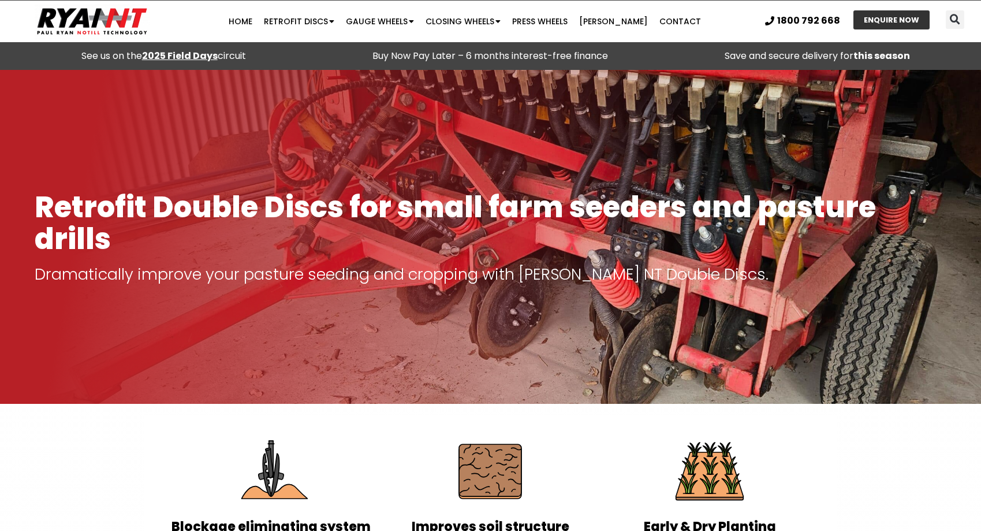  I want to click on img: Plant Early & Dry, so click(710, 471).